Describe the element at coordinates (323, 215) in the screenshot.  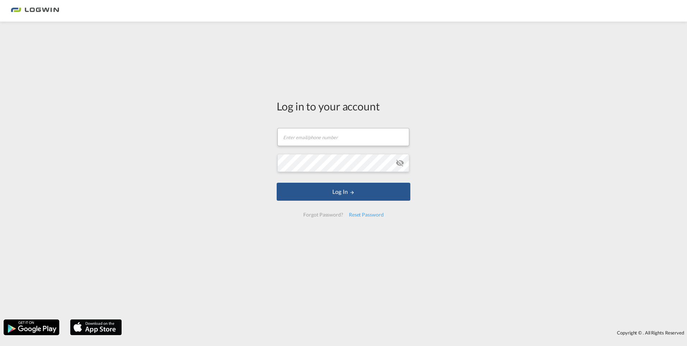
I see `div: Forgot Password?` at that location.